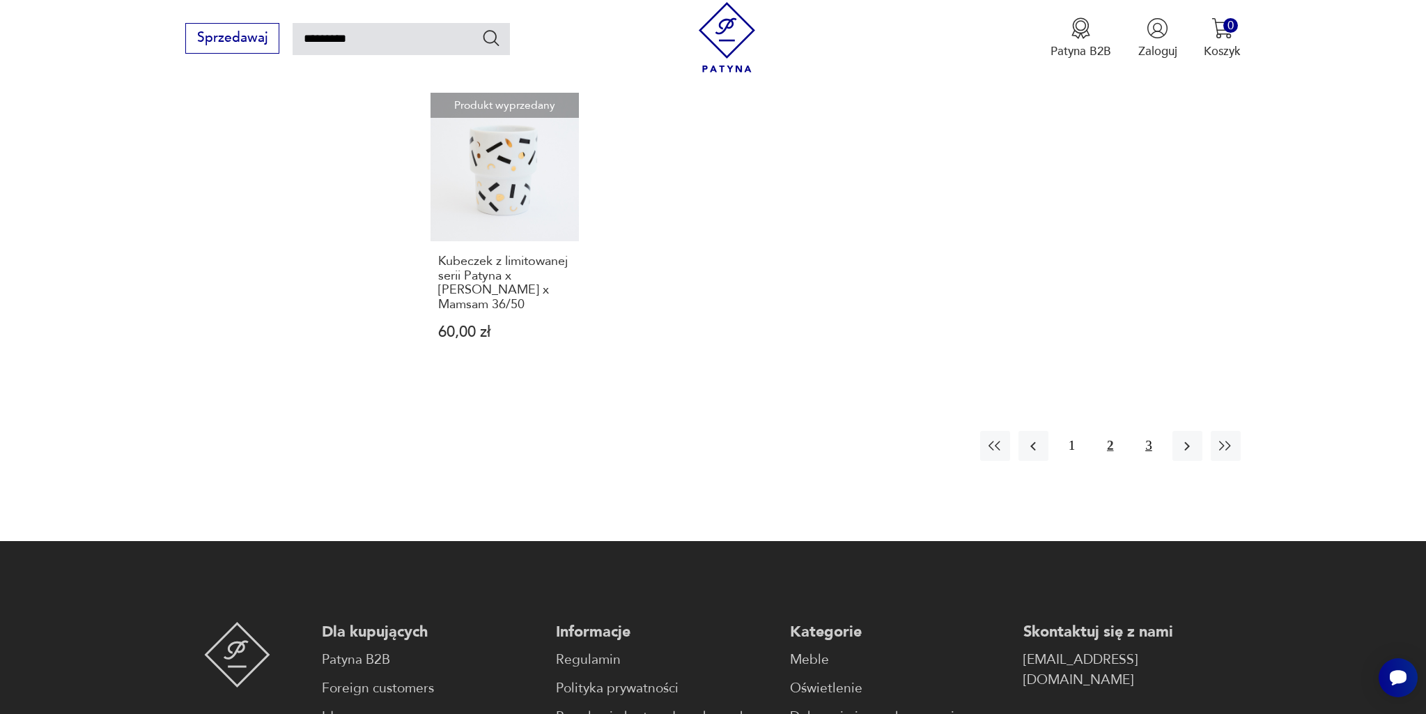 Image resolution: width=1426 pixels, height=714 pixels. What do you see at coordinates (1081, 51) in the screenshot?
I see `p: Patyna B2B` at bounding box center [1081, 51].